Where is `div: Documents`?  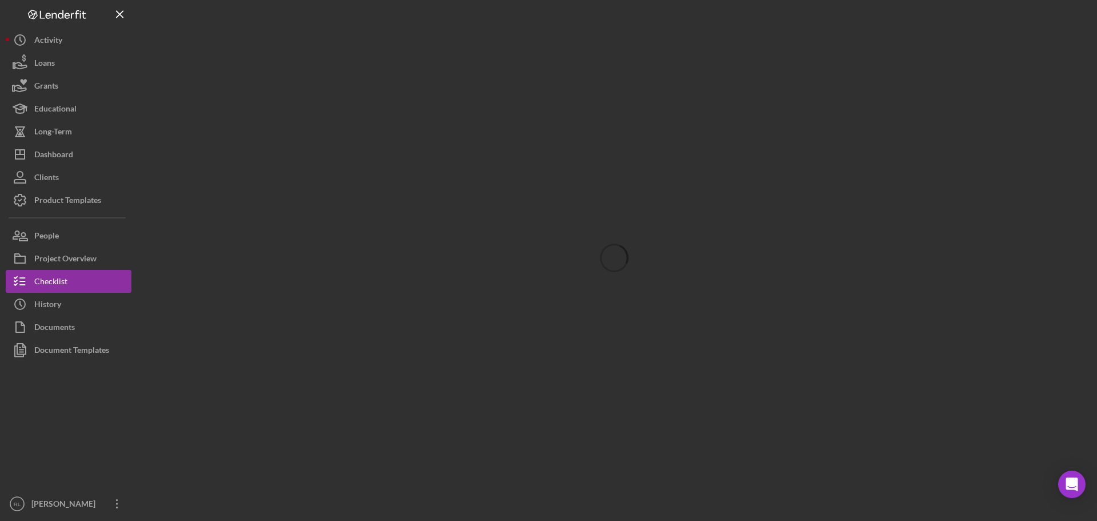
div: Documents is located at coordinates (54, 328).